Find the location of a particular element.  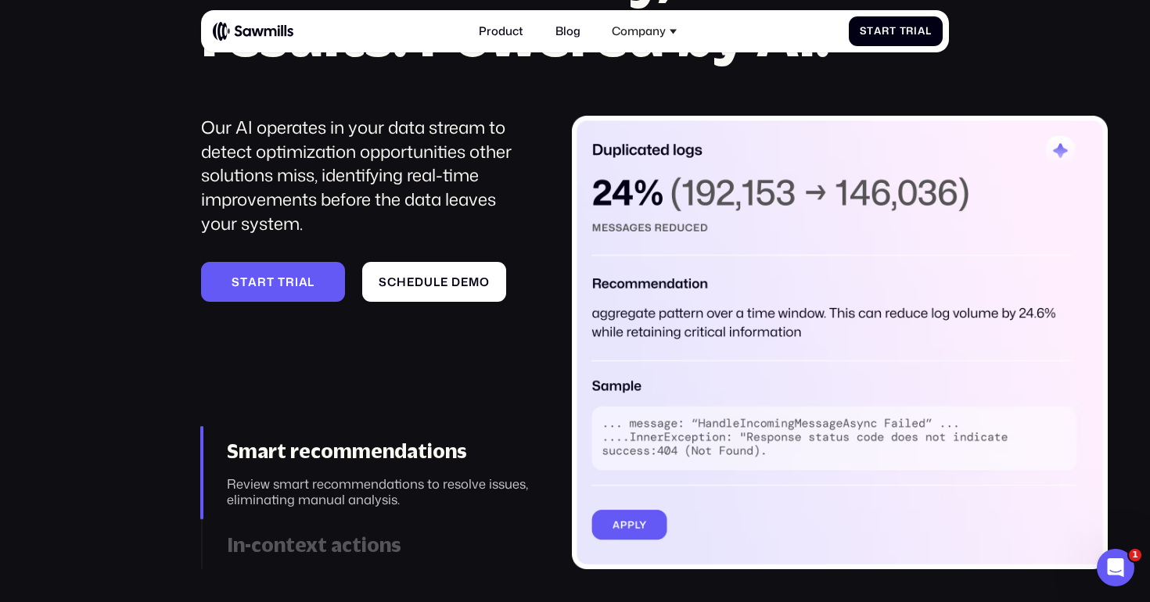

span: h is located at coordinates (401, 282).